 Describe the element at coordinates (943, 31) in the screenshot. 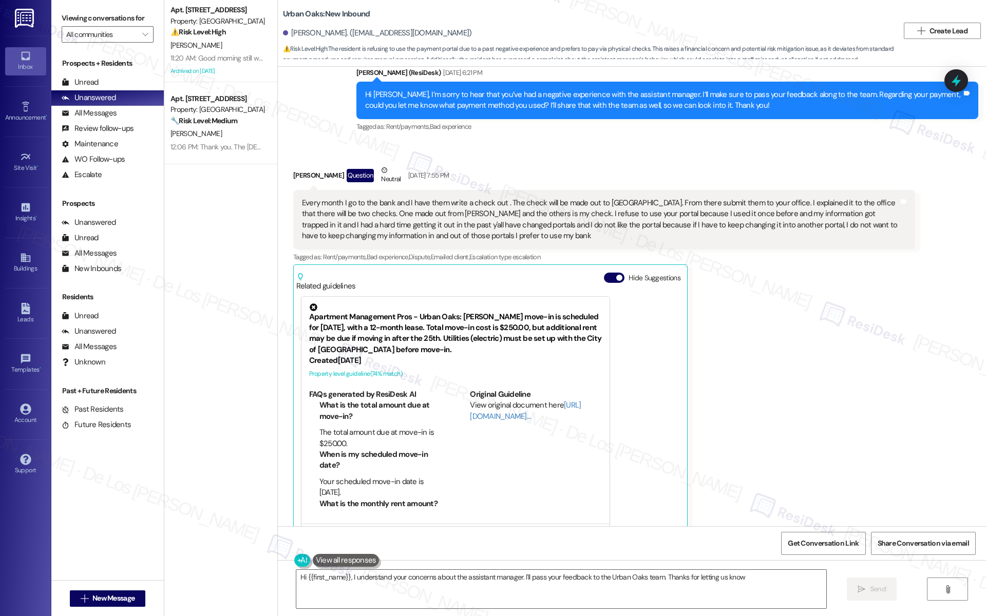

I see `button: Create Lead` at that location.